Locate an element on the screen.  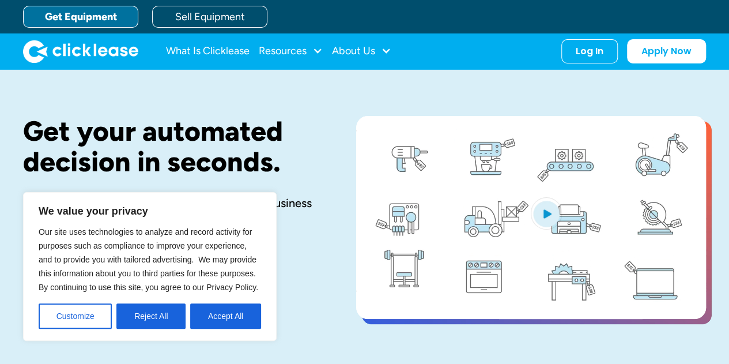
img: Blue play button logo on a light blue circular background is located at coordinates (546, 213).